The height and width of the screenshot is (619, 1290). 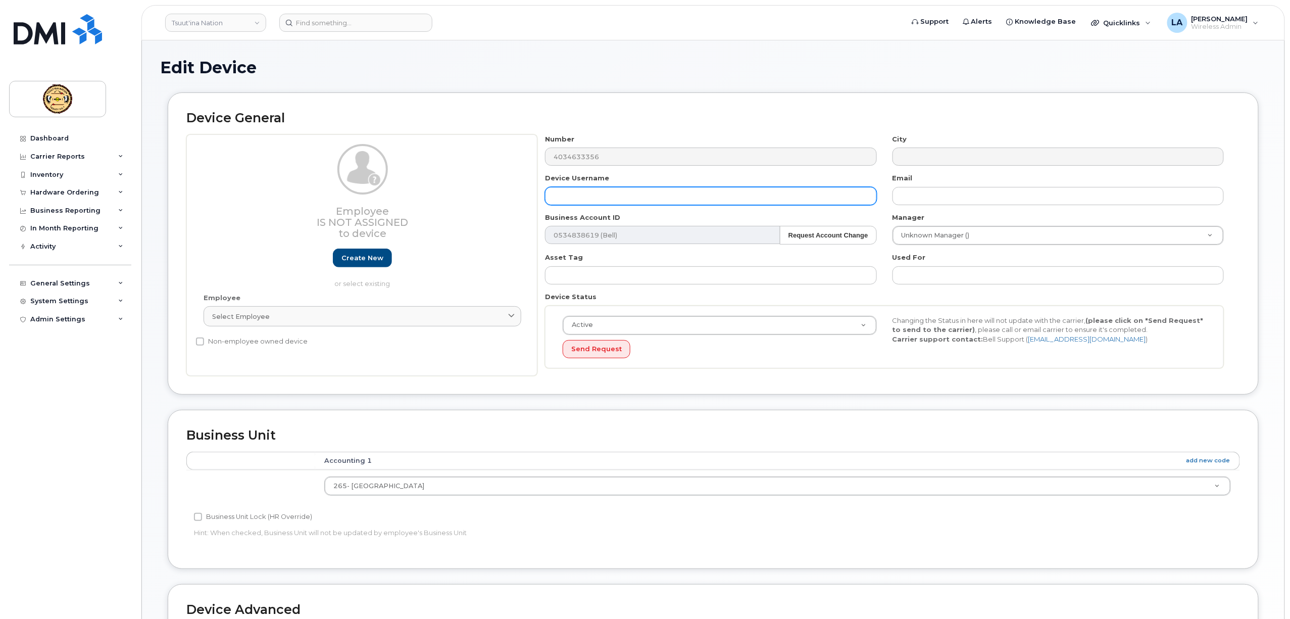 What do you see at coordinates (362, 316) in the screenshot?
I see `a: Select employee` at bounding box center [362, 316].